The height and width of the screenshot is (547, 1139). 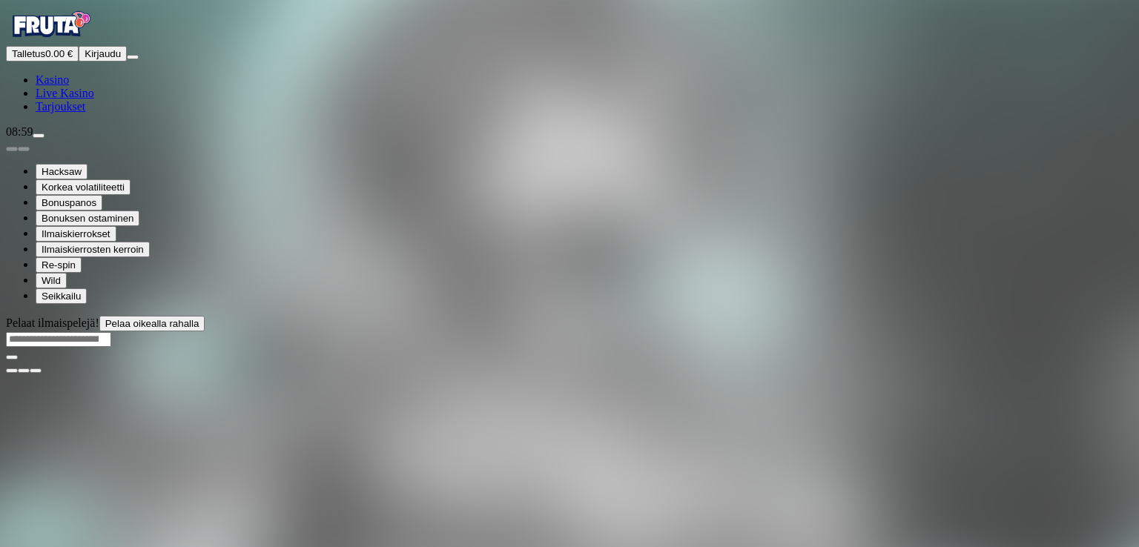 I want to click on span: Re-spin, so click(x=59, y=265).